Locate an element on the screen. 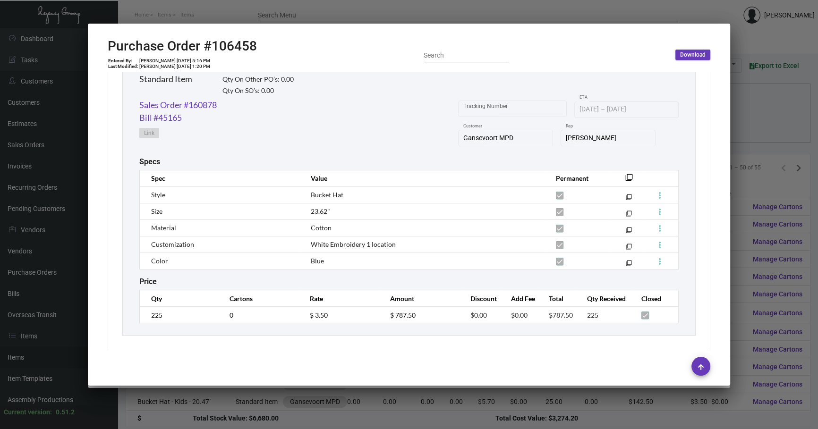  span: Customization is located at coordinates (172, 244).